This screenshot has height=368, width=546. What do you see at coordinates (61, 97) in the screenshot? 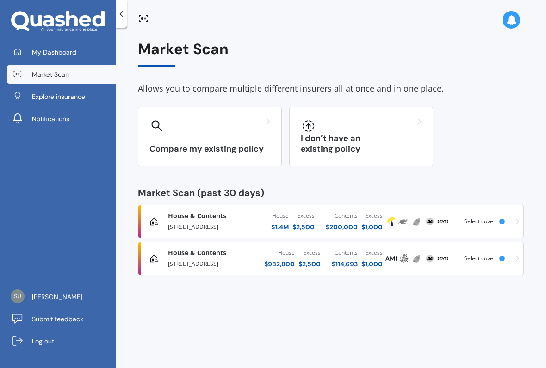
I see `a: Explore insurance` at bounding box center [61, 97].